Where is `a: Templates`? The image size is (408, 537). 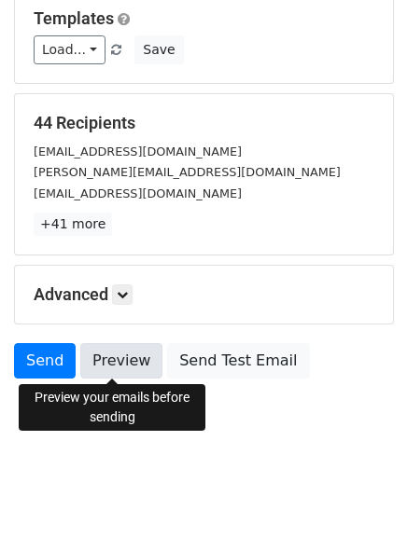 a: Templates is located at coordinates (74, 18).